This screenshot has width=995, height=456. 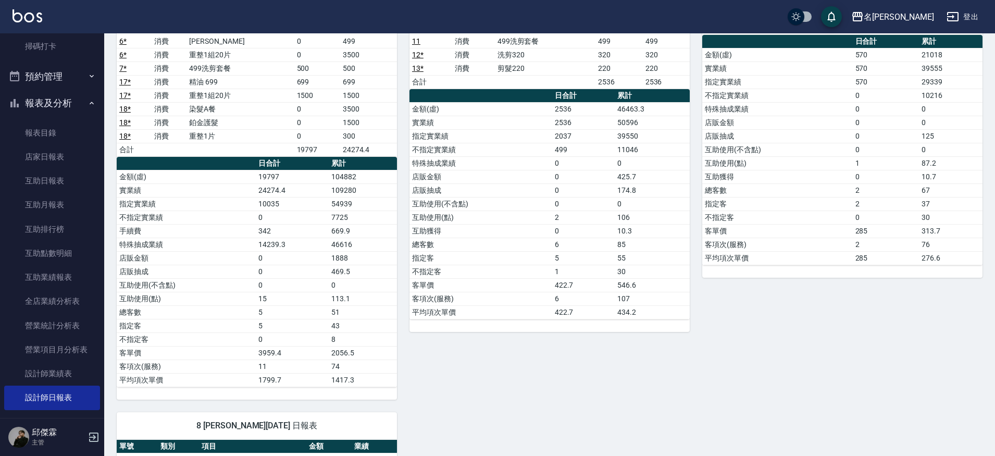 What do you see at coordinates (362, 353) in the screenshot?
I see `td: 2056.5` at bounding box center [362, 353].